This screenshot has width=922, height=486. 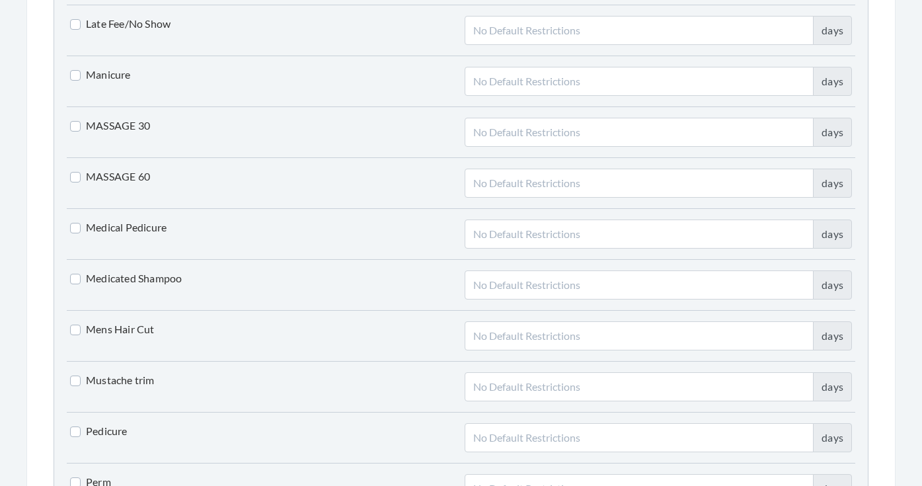 What do you see at coordinates (100, 75) in the screenshot?
I see `label: Manicure` at bounding box center [100, 75].